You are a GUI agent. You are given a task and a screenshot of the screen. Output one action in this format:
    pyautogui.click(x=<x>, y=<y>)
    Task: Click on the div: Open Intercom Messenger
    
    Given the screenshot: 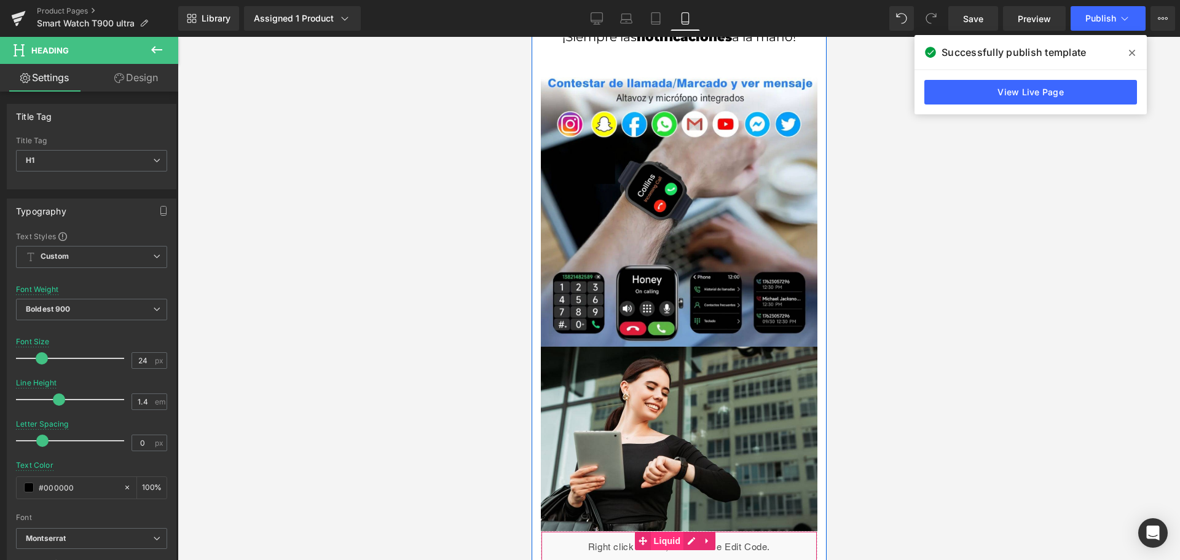 What is the action you would take?
    pyautogui.click(x=1153, y=533)
    